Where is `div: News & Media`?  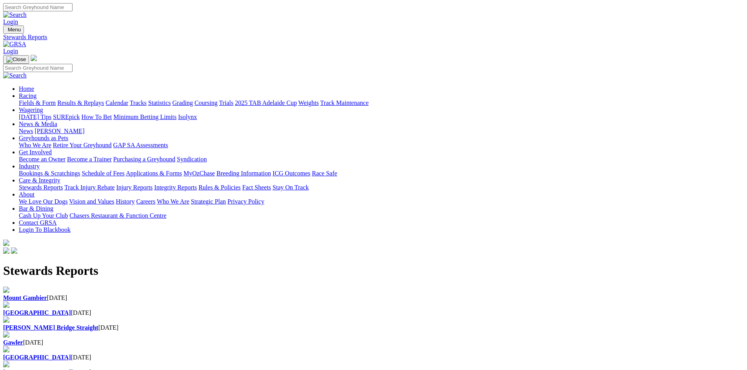 div: News & Media is located at coordinates (381, 131).